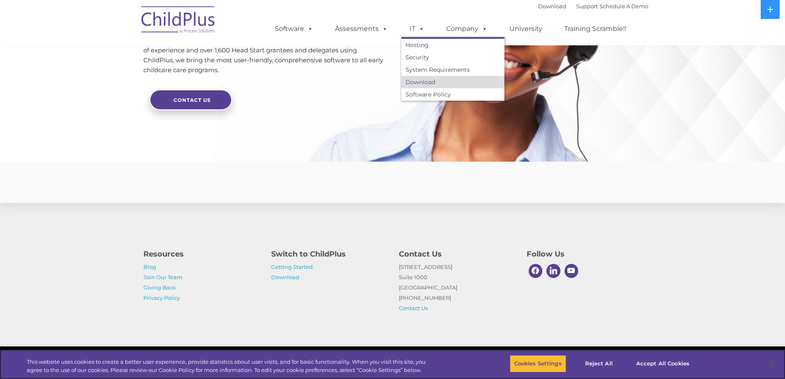  What do you see at coordinates (538, 364) in the screenshot?
I see `button: Cookies Settings` at bounding box center [538, 364].